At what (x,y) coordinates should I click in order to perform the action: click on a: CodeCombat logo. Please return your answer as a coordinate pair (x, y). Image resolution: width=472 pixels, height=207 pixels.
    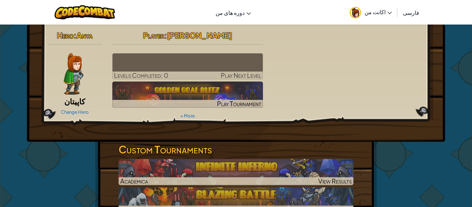
    Looking at the image, I should click on (85, 12).